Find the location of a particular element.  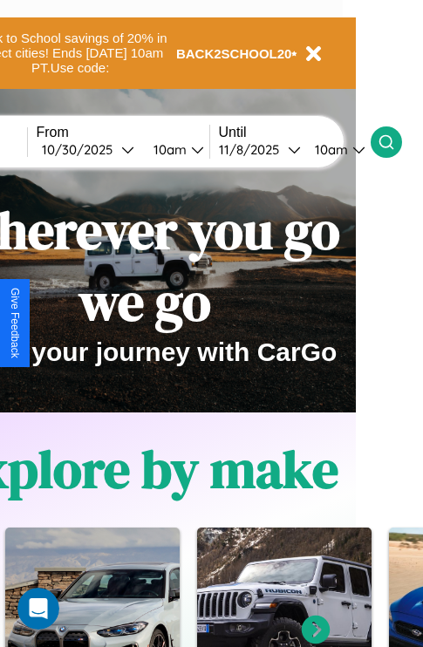

div: Give Feedback is located at coordinates (15, 323).